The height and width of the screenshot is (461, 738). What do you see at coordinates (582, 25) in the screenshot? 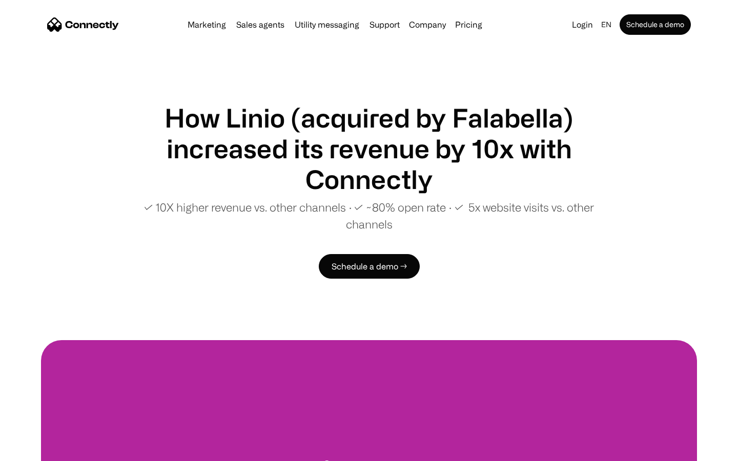
I see `a: Login` at bounding box center [582, 25].